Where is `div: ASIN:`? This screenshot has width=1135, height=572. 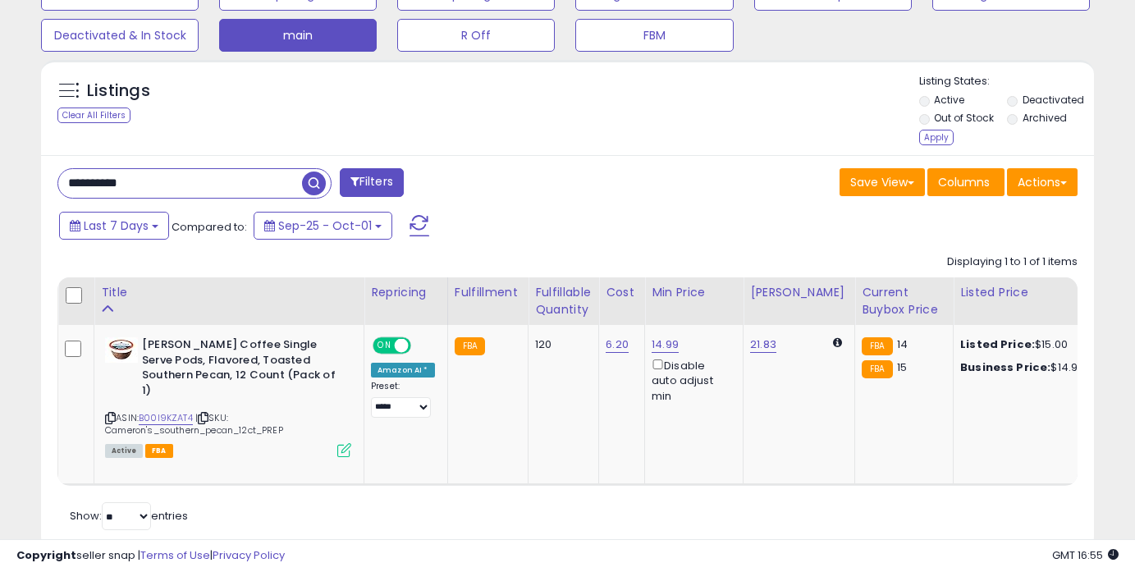
div: ASIN: is located at coordinates (228, 396).